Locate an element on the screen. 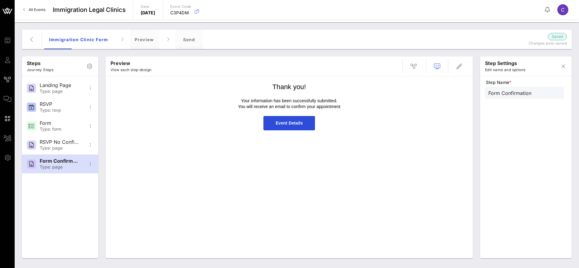 The height and width of the screenshot is (268, 579). p: Date is located at coordinates (148, 7).